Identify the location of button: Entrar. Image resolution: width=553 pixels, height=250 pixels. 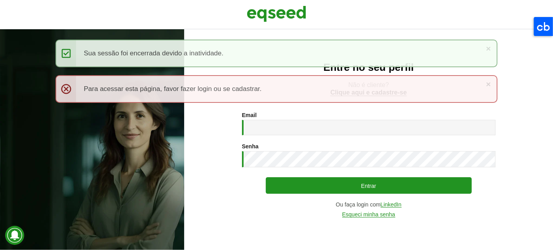
(369, 186).